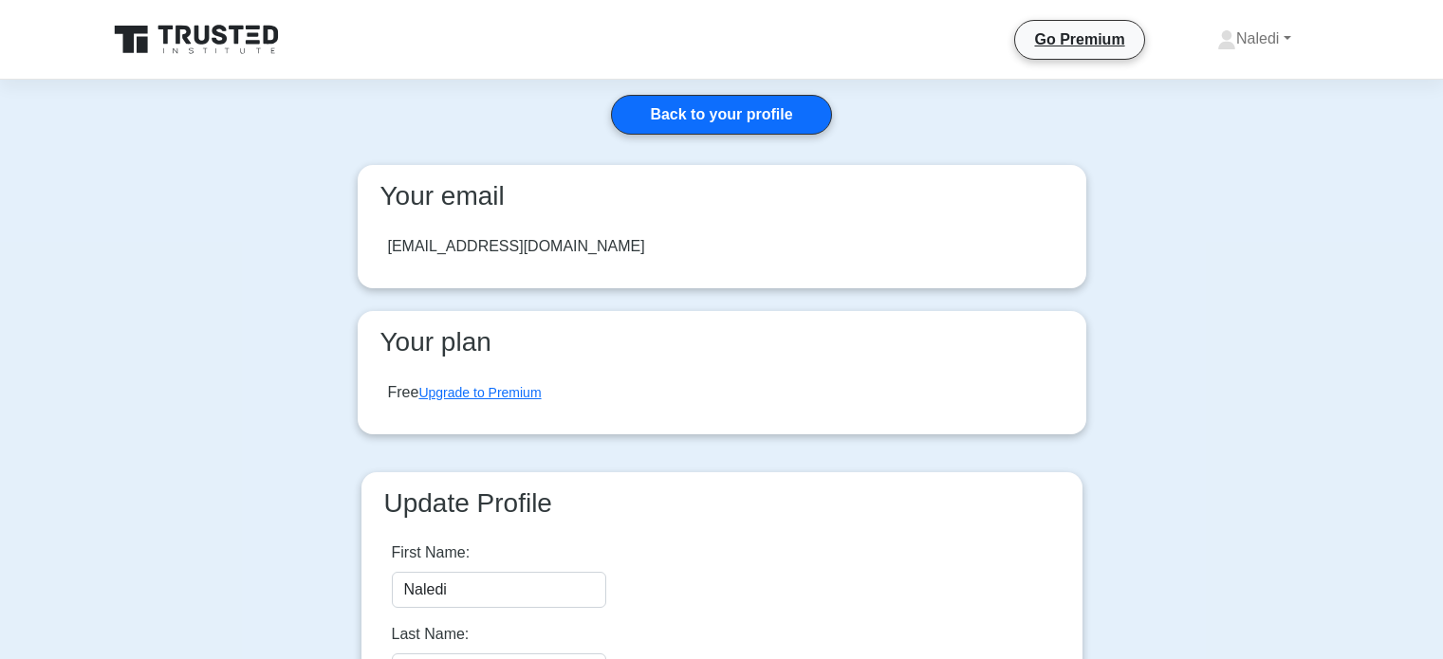 This screenshot has width=1443, height=659. I want to click on label: First Name:, so click(431, 553).